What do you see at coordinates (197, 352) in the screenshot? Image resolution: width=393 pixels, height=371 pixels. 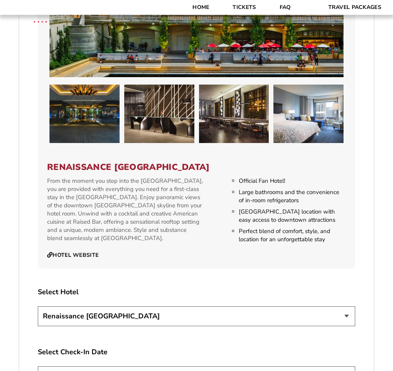 I see `label: Select Check-In Date` at bounding box center [197, 352].